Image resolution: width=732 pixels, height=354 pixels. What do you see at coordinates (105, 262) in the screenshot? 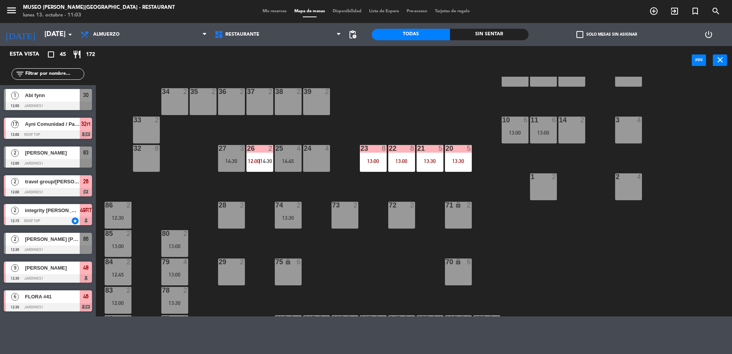
I see `div: 84` at bounding box center [105, 262].